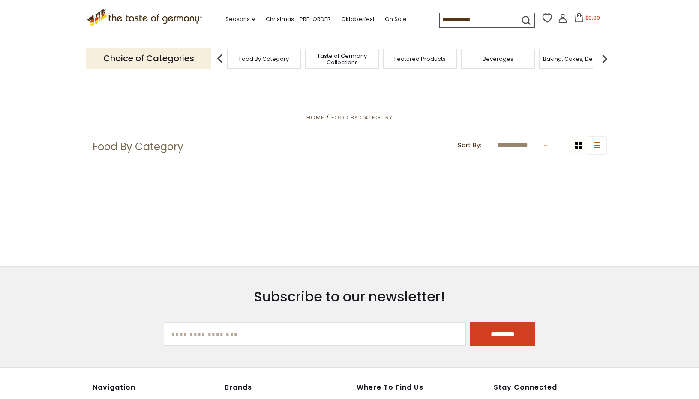 Image resolution: width=699 pixels, height=399 pixels. I want to click on h1: Food By Category, so click(138, 147).